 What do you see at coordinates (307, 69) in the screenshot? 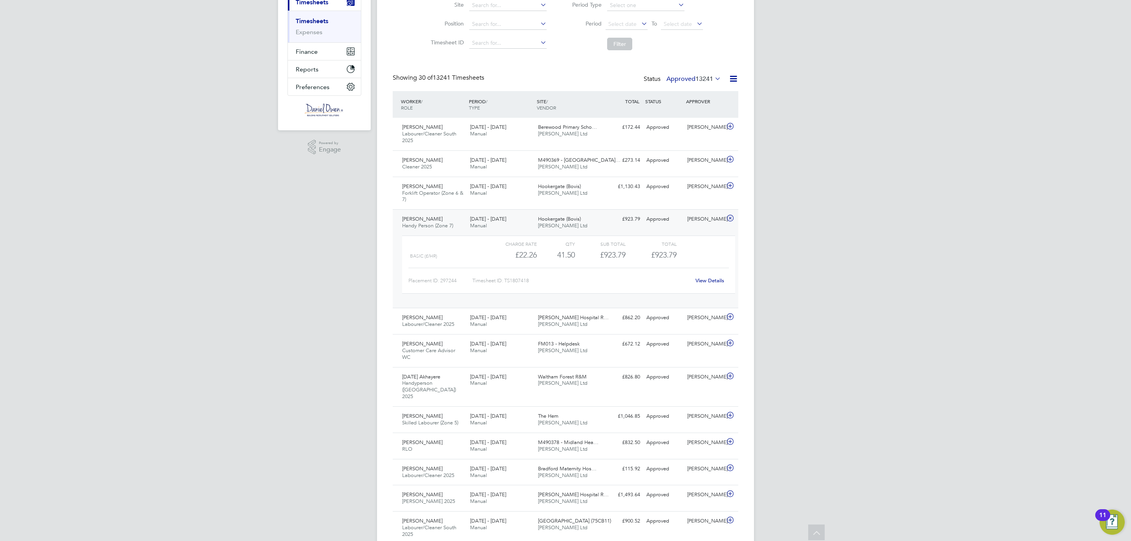
I see `span: Reports` at bounding box center [307, 69].